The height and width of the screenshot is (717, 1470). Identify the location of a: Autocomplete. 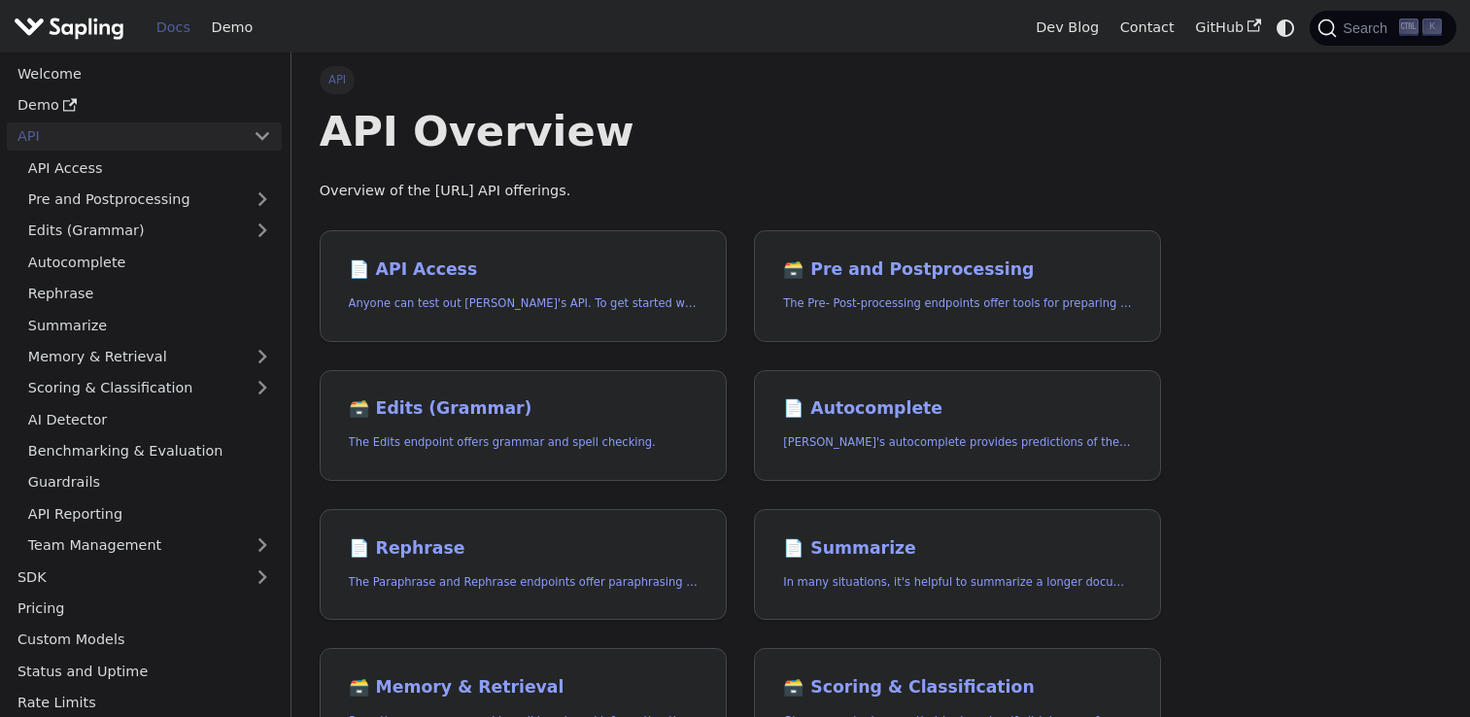
(150, 261).